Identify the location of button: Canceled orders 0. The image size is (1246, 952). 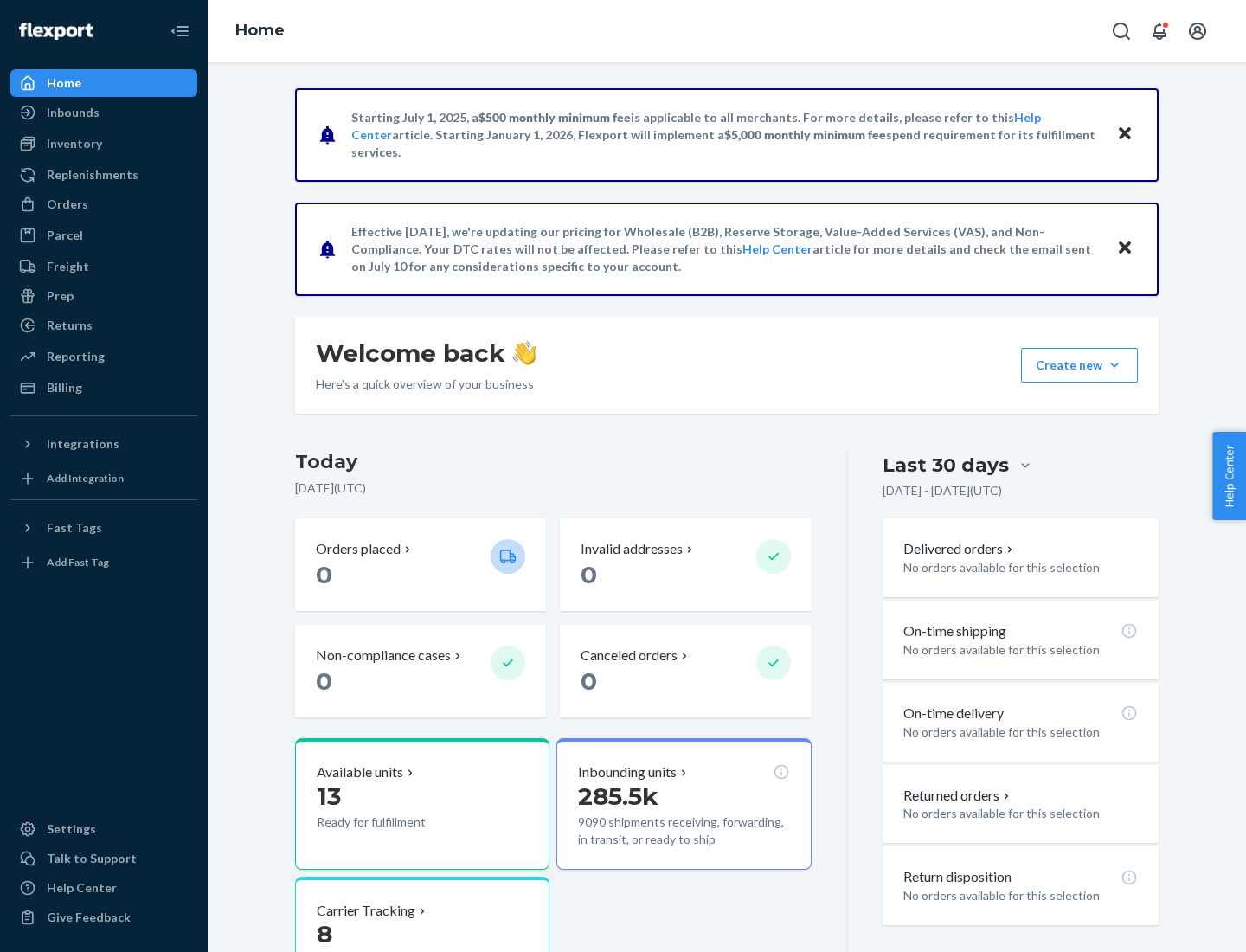
(685, 671).